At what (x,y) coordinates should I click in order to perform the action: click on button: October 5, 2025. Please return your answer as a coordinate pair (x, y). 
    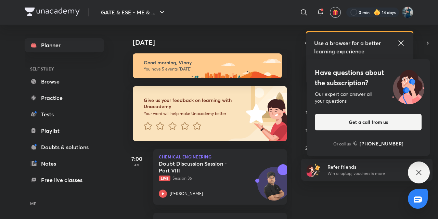
    Looking at the image, I should click on (308, 94).